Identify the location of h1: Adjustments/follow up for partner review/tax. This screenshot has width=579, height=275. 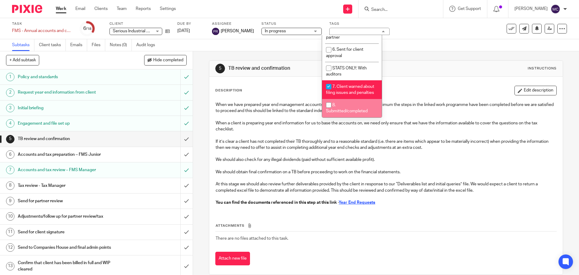
(70, 216).